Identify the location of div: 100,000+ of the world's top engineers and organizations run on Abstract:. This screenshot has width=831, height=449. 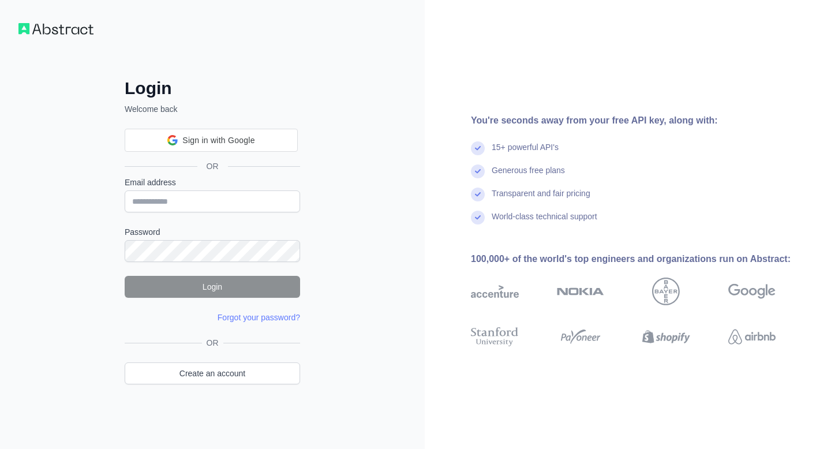
(642, 259).